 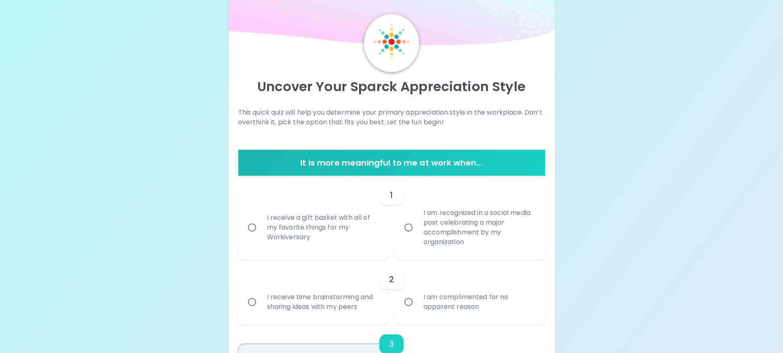 I want to click on p: Uncover Your Sparck Appreciation Style, so click(x=392, y=87).